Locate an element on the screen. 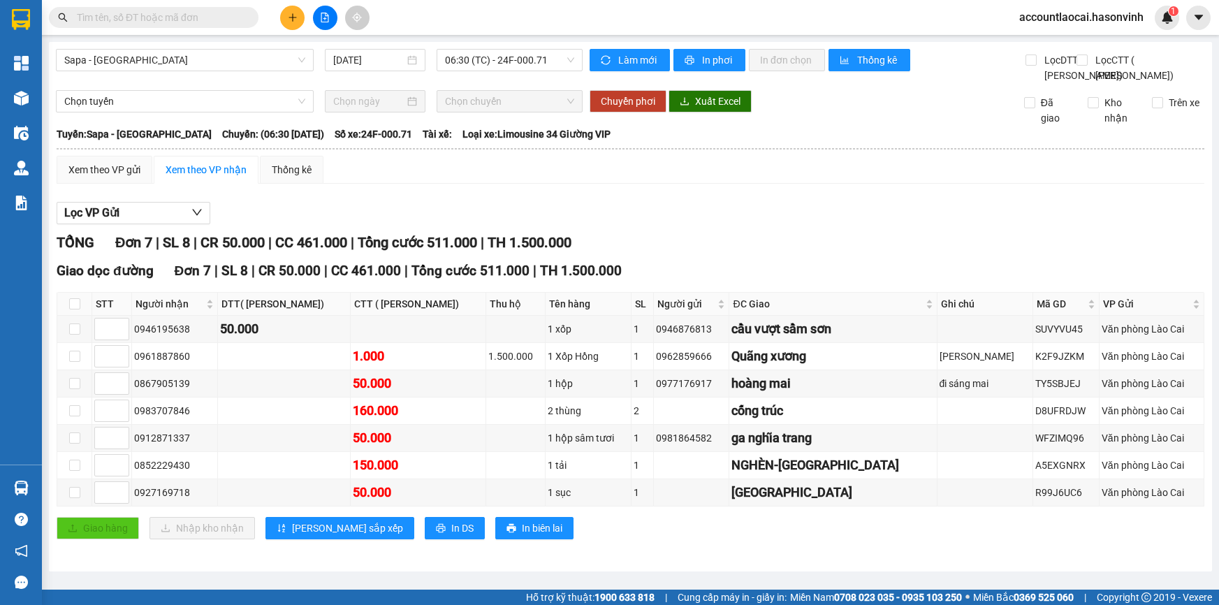  div: 0983707846 is located at coordinates (175, 411).